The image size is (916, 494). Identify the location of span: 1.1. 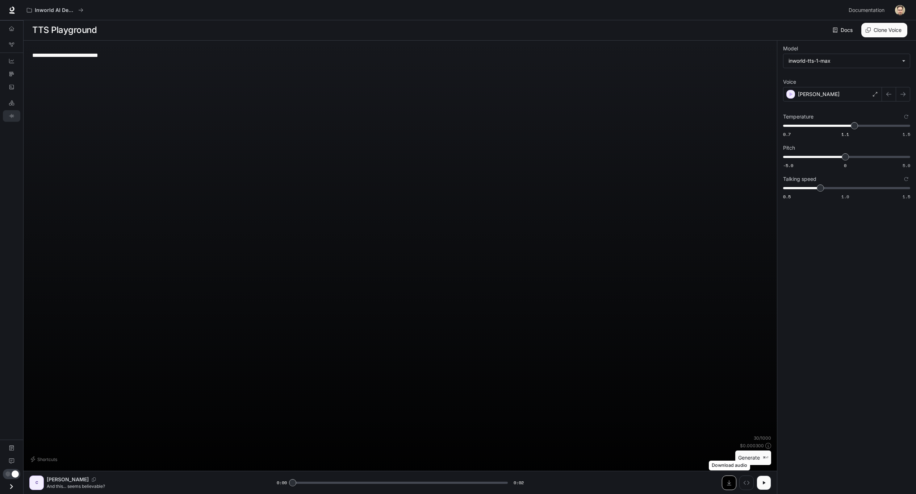
(845, 134).